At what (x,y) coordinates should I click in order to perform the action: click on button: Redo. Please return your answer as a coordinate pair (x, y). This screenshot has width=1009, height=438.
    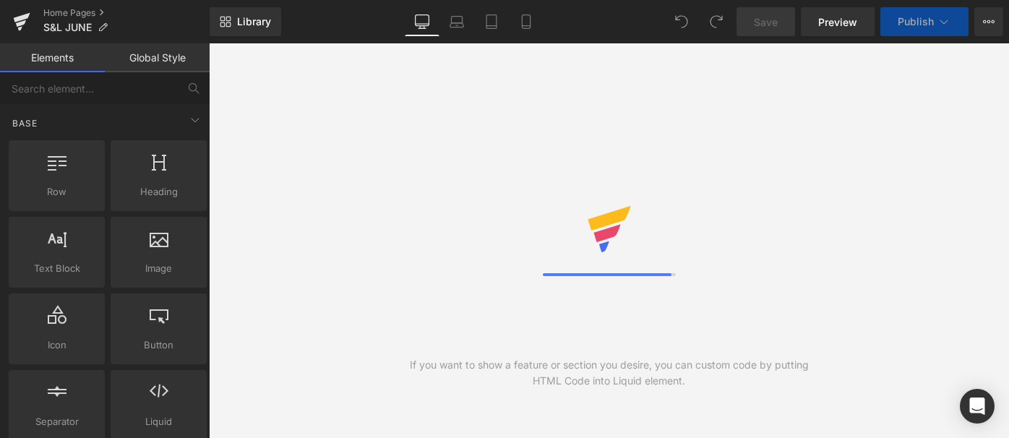
    Looking at the image, I should click on (717, 22).